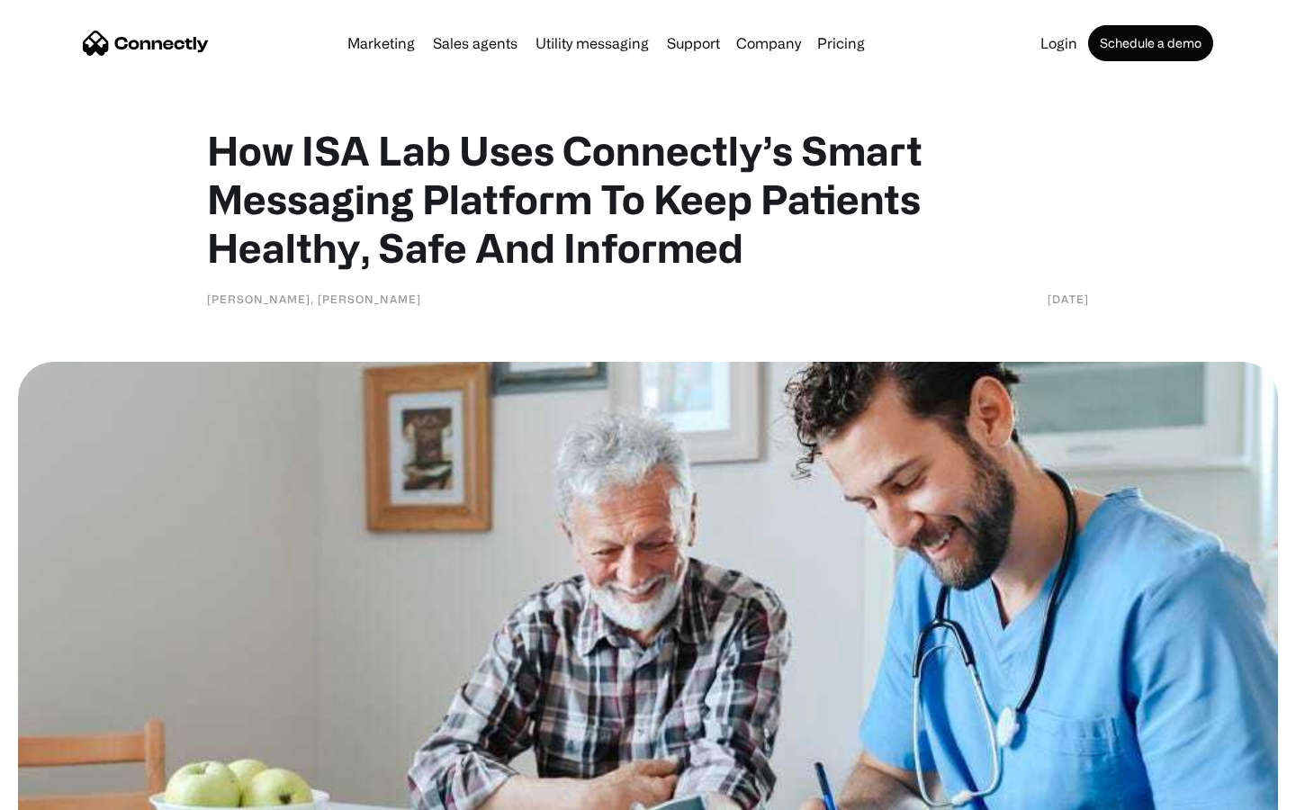 The height and width of the screenshot is (810, 1296). I want to click on a: Support, so click(693, 43).